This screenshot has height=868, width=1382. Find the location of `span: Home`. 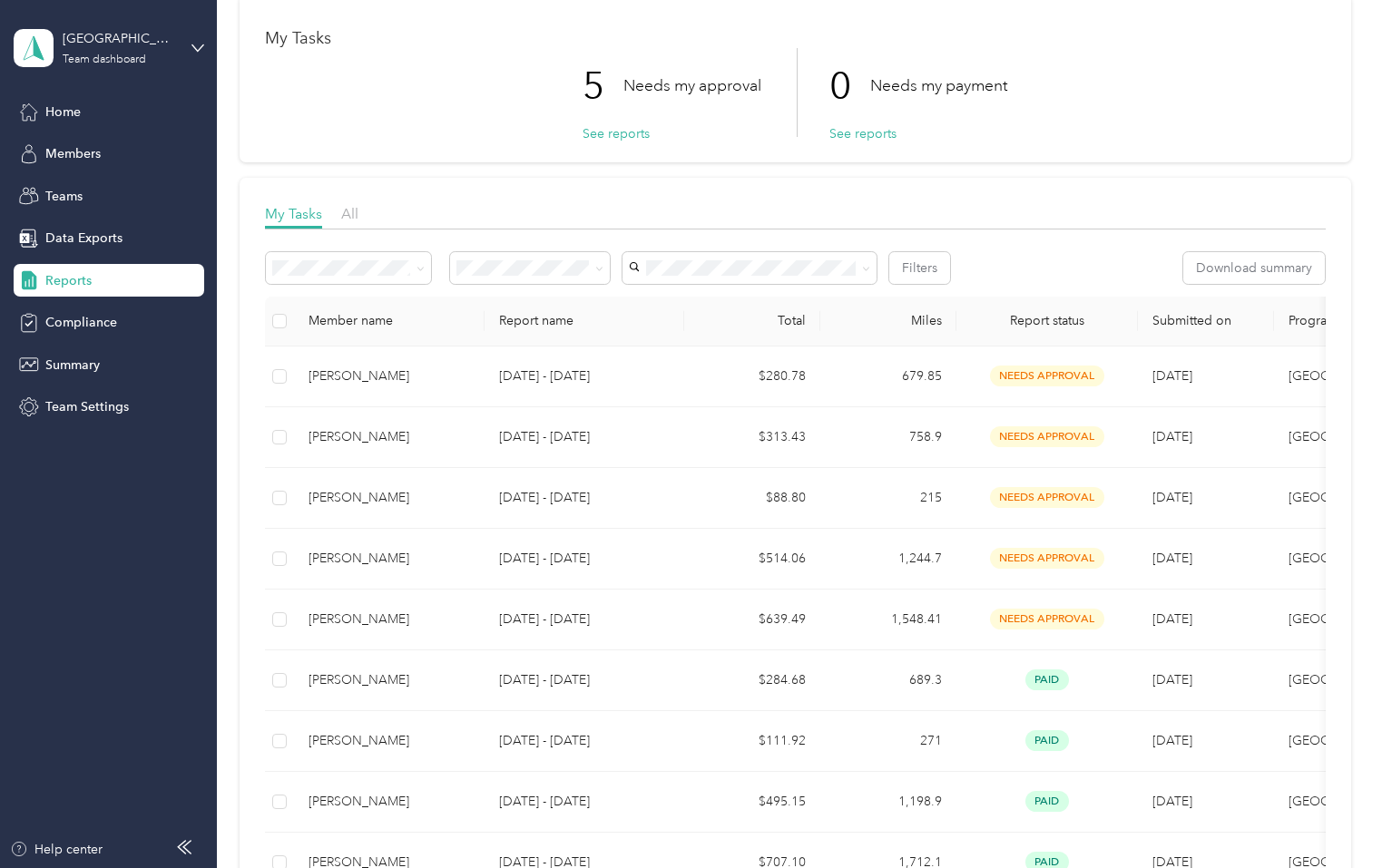

span: Home is located at coordinates (62, 112).